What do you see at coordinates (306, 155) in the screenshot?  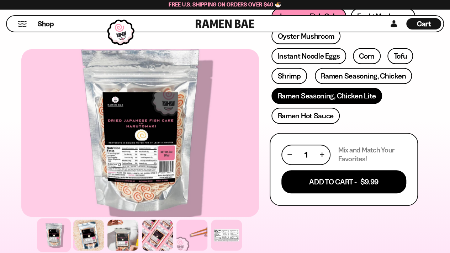 I see `span: 1` at bounding box center [306, 155].